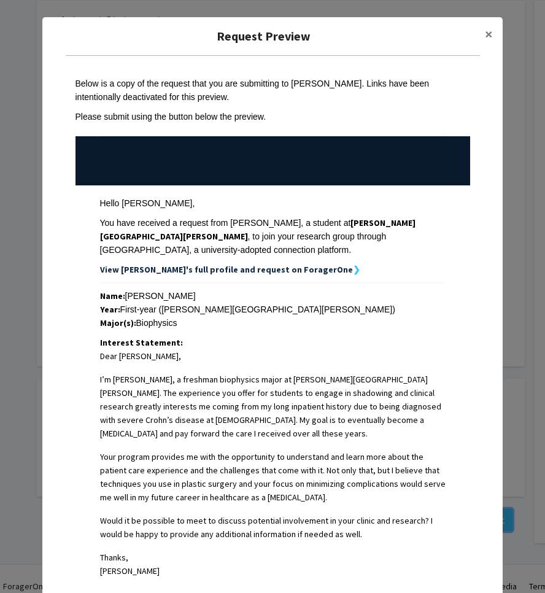  Describe the element at coordinates (110, 309) in the screenshot. I see `strong: Year:` at that location.